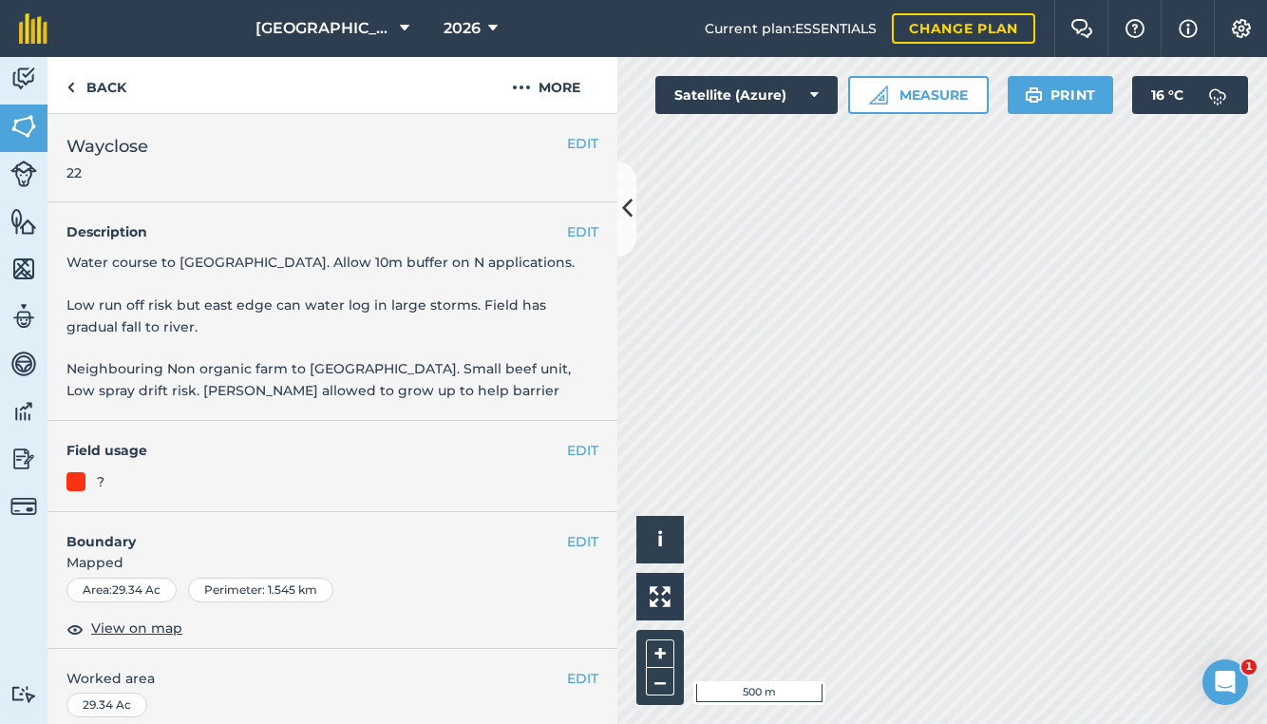 Image resolution: width=1267 pixels, height=724 pixels. I want to click on button: 16 °C, so click(1190, 95).